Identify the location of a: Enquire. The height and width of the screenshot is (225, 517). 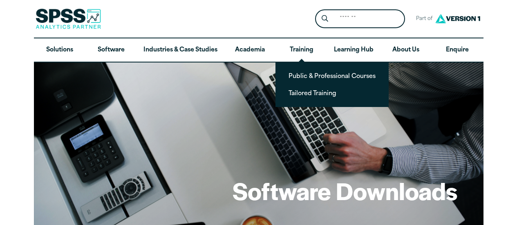
(458, 50).